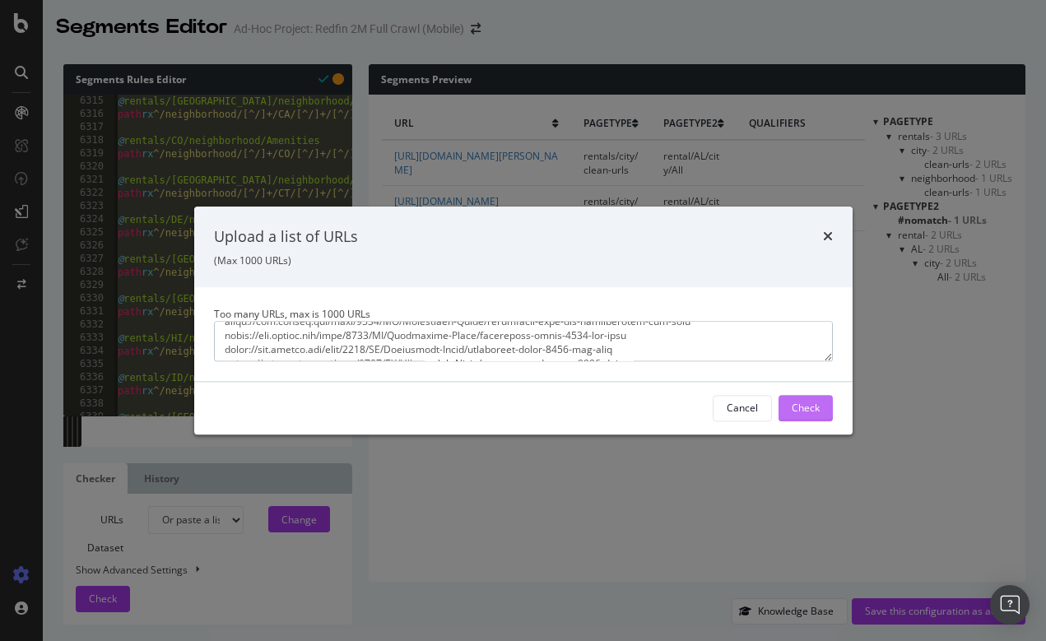 Image resolution: width=1046 pixels, height=641 pixels. Describe the element at coordinates (523, 341) in the screenshot. I see `textarea: lorem://ips.dolors.ame/cons/376/AD/Elitseddoei/tempor-incididunt-utl-etdo magna://ali.enimad.min/...` at that location.